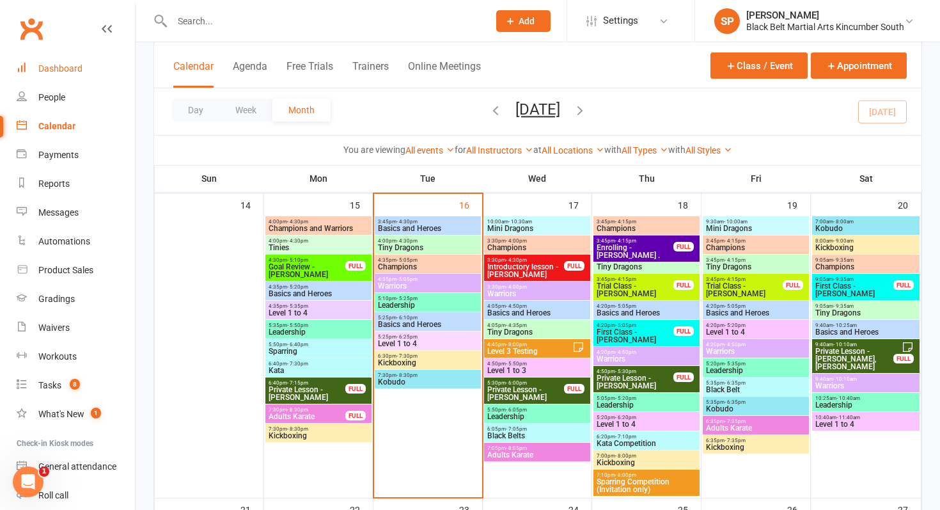 Image resolution: width=940 pixels, height=510 pixels. I want to click on a: Workouts, so click(75, 356).